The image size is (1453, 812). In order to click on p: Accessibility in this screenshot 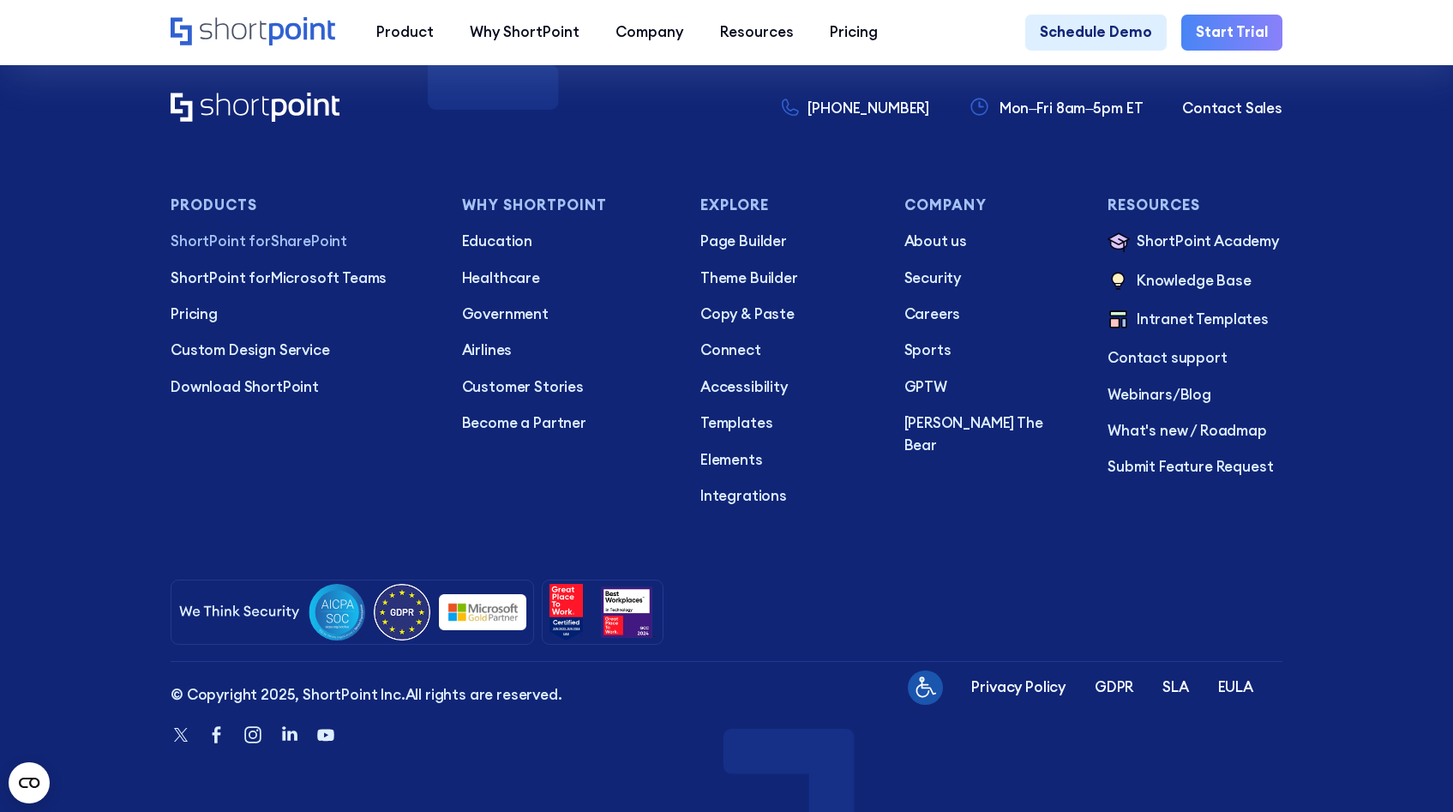, I will do `click(788, 387)`.